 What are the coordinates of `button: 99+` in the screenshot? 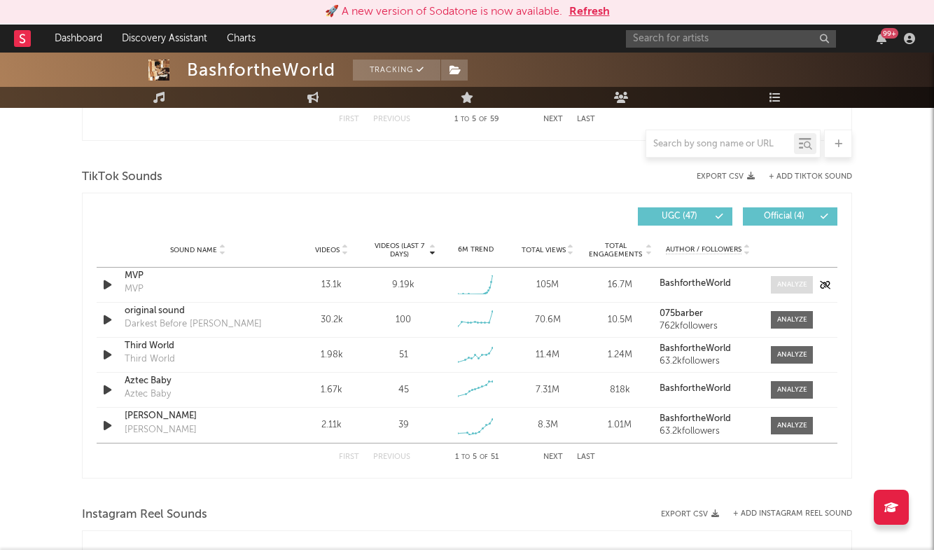 It's located at (882, 39).